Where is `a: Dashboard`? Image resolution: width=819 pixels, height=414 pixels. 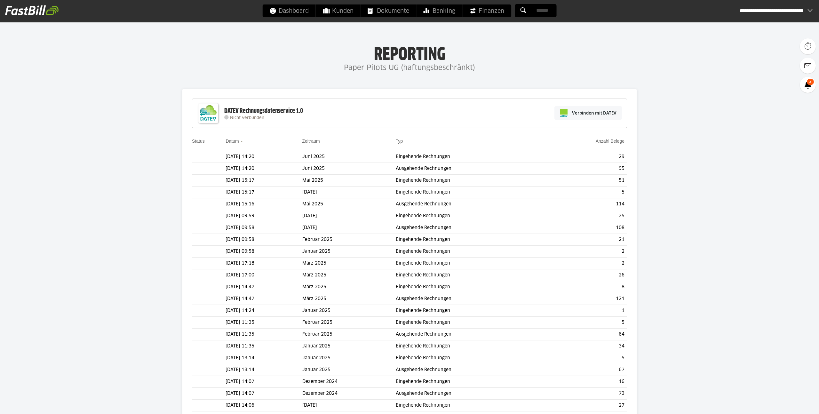
a: Dashboard is located at coordinates (289, 11).